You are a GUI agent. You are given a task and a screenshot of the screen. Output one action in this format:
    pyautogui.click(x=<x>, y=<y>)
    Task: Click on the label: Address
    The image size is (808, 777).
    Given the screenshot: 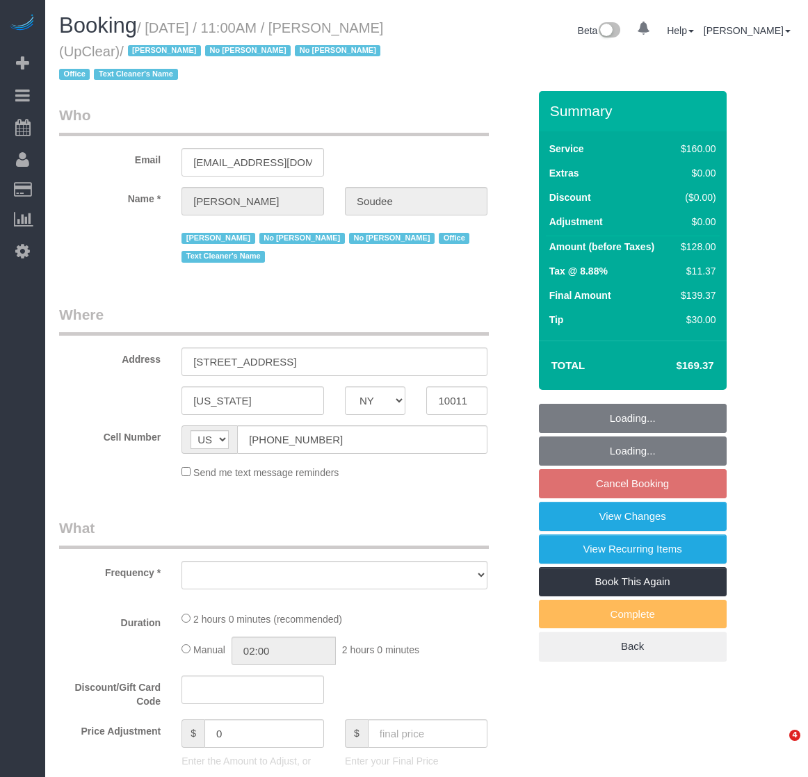 What is the action you would take?
    pyautogui.click(x=110, y=357)
    